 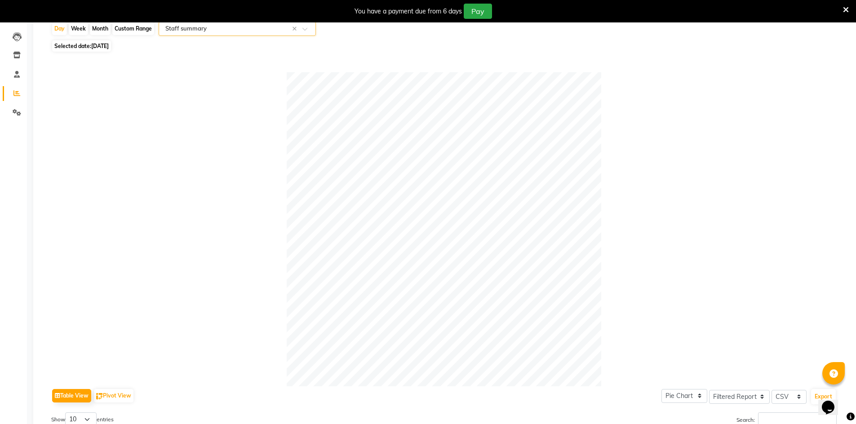 What do you see at coordinates (823, 397) in the screenshot?
I see `button: Export` at bounding box center [823, 397].